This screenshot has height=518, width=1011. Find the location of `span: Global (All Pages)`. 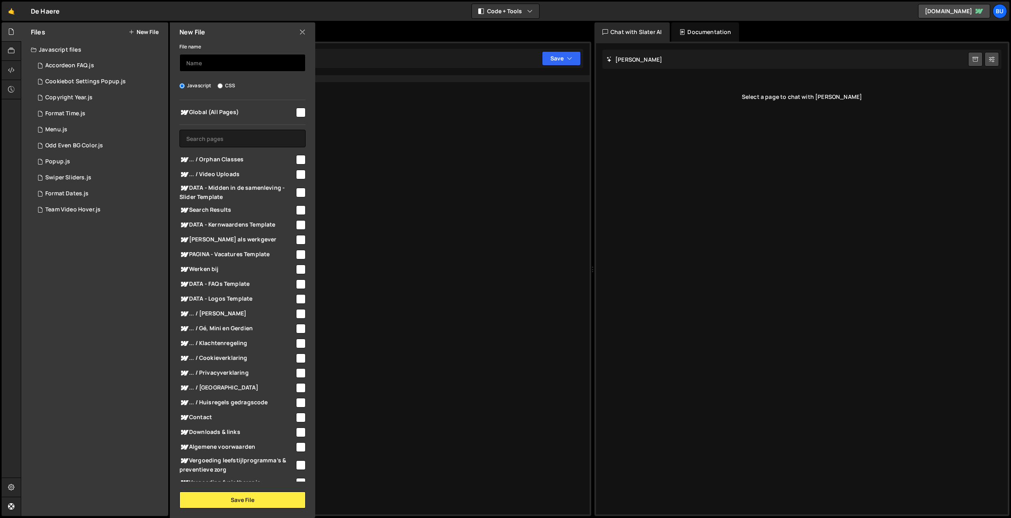

span: Global (All Pages) is located at coordinates (237, 113).